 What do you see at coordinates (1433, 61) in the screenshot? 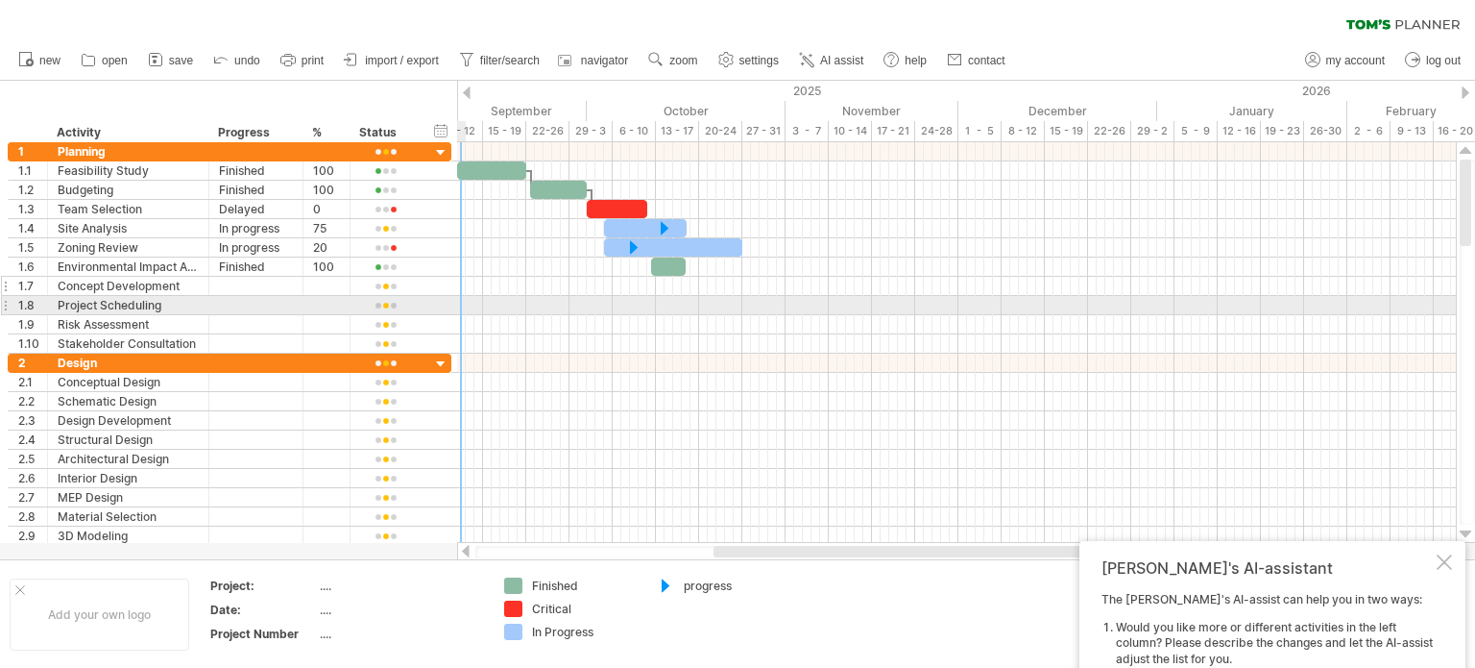
I see `a: log out` at bounding box center [1433, 61].